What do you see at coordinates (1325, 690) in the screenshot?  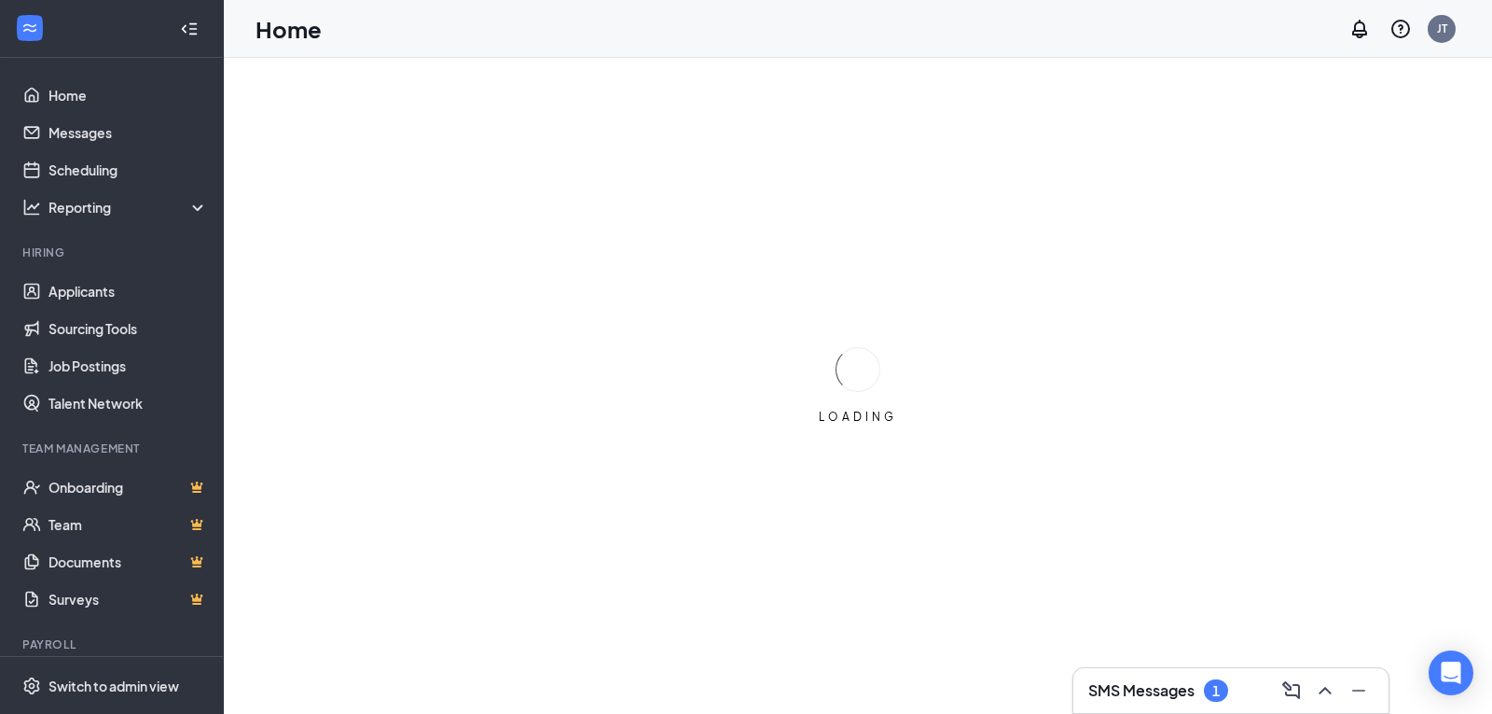 I see `button: ChevronUp` at bounding box center [1325, 690].